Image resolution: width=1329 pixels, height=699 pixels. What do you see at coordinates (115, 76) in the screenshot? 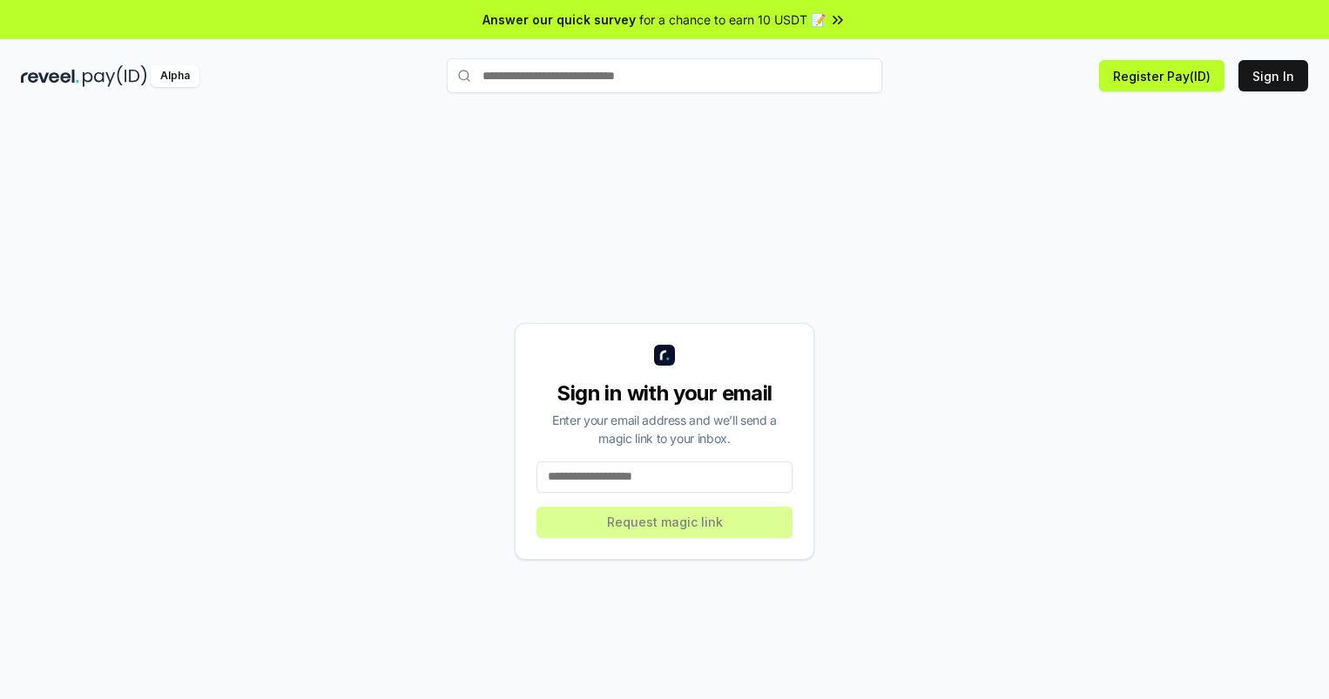
I see `img: pay_id` at bounding box center [115, 76].